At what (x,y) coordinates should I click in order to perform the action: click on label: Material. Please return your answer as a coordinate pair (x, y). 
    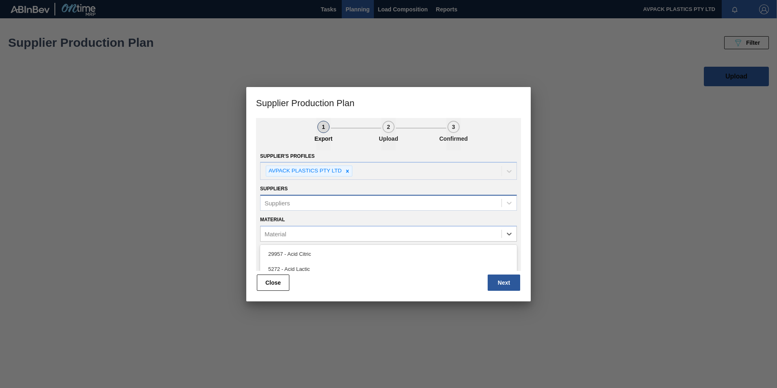
    Looking at the image, I should click on (272, 219).